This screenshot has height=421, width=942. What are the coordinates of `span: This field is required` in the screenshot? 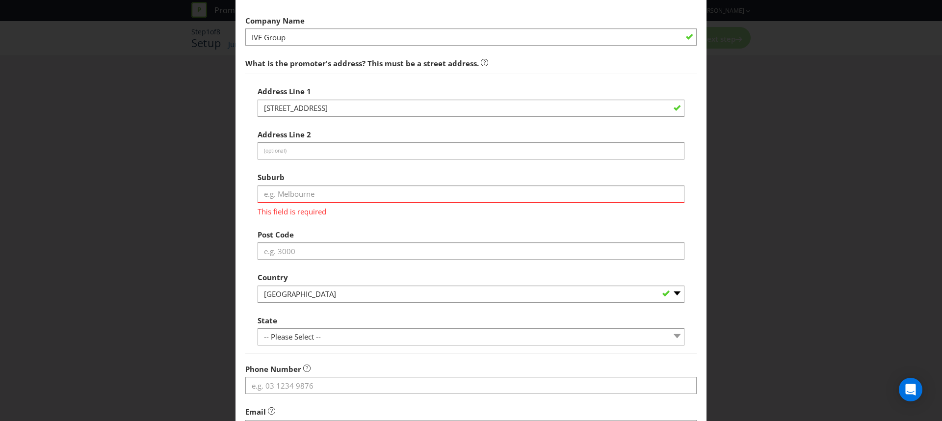 It's located at (471, 210).